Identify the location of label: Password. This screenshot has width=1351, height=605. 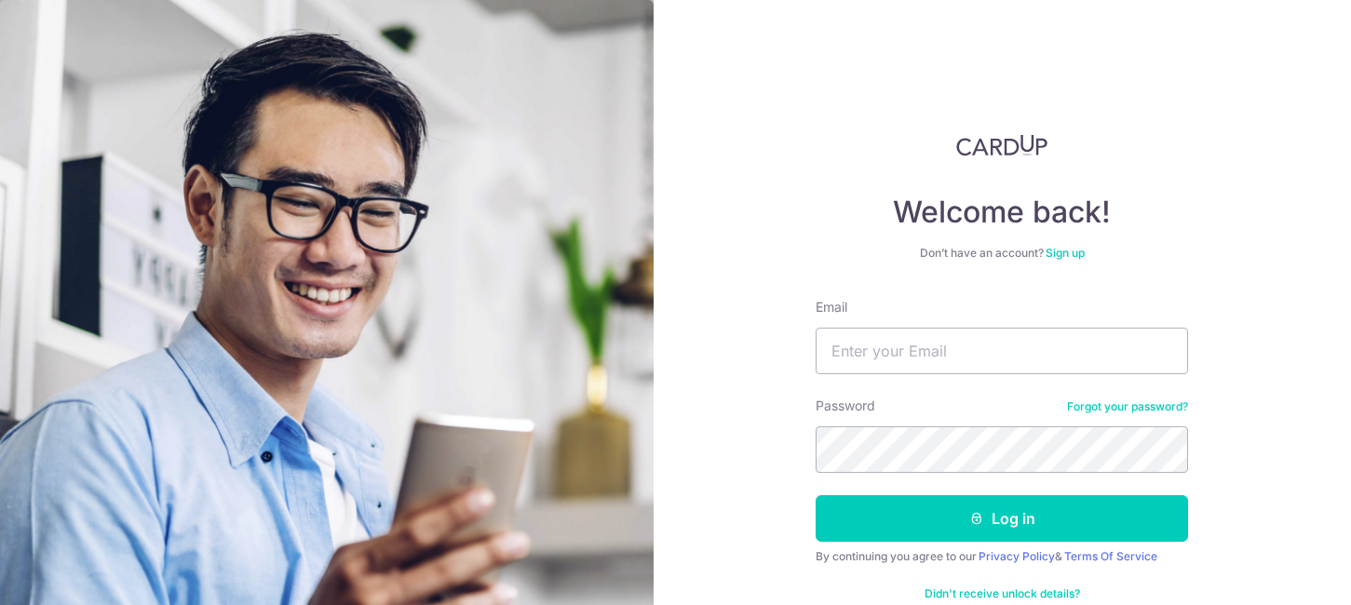
(845, 406).